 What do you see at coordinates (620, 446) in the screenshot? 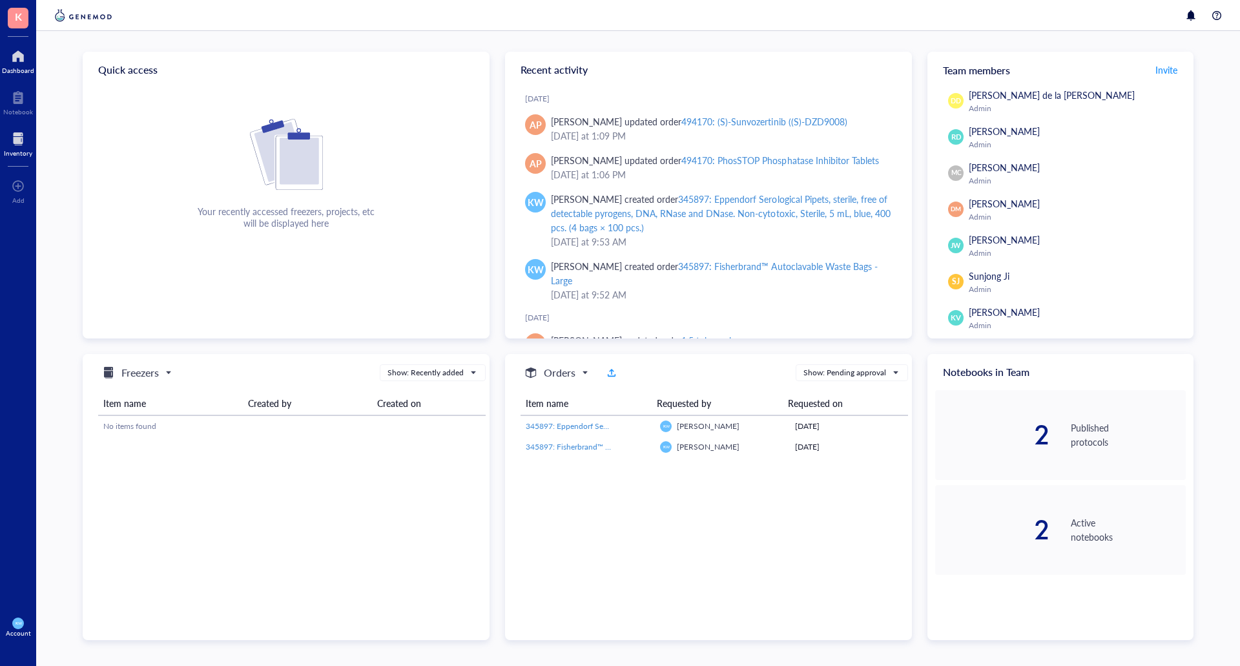
I see `span: 345897: Fisherbrand™ Autoclavable Waste Bags - Large` at bounding box center [620, 446].